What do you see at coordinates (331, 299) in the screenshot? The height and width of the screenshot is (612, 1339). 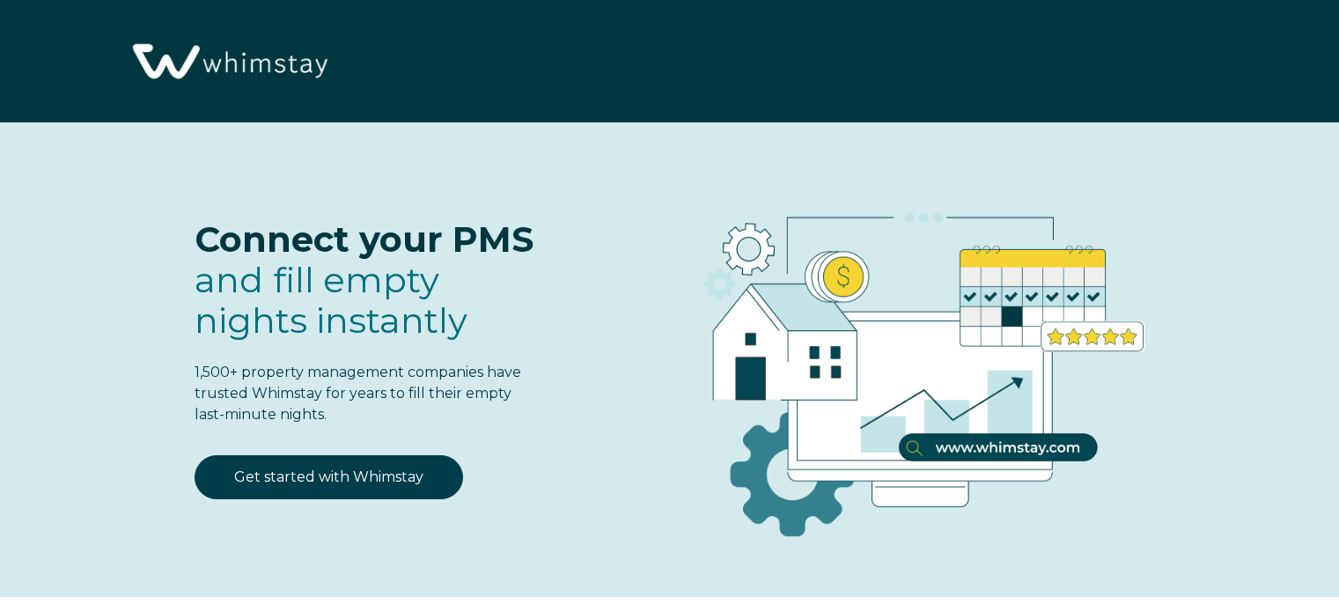 I see `span: and` at bounding box center [331, 299].